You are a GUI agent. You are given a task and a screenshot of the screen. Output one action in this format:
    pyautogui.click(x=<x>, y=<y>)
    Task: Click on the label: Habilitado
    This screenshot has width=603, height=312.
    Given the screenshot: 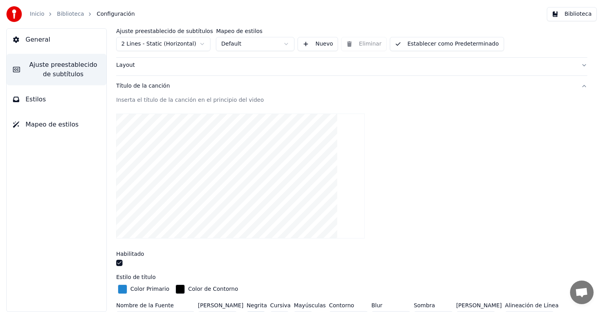 What is the action you would take?
    pyautogui.click(x=130, y=254)
    